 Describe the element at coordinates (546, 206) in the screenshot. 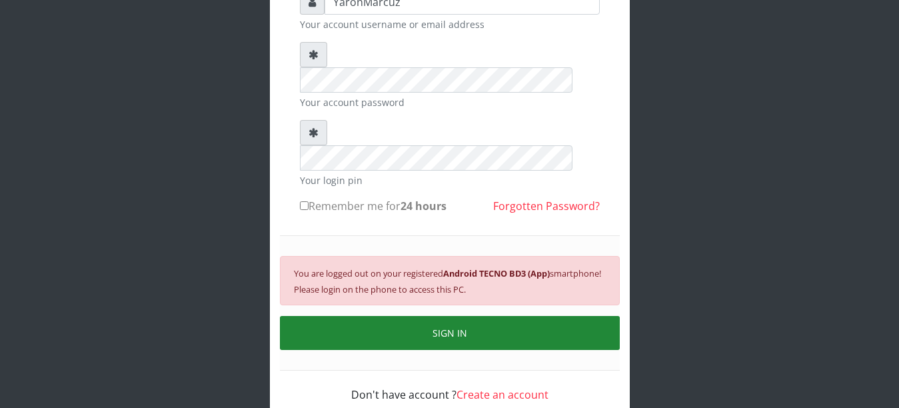

I see `a: Forgotten Password?` at that location.